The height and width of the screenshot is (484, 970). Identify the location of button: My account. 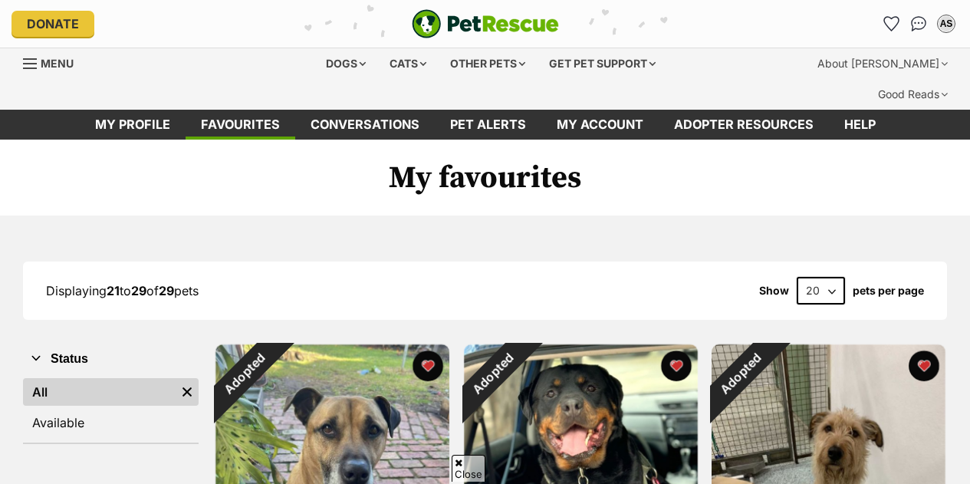
(946, 24).